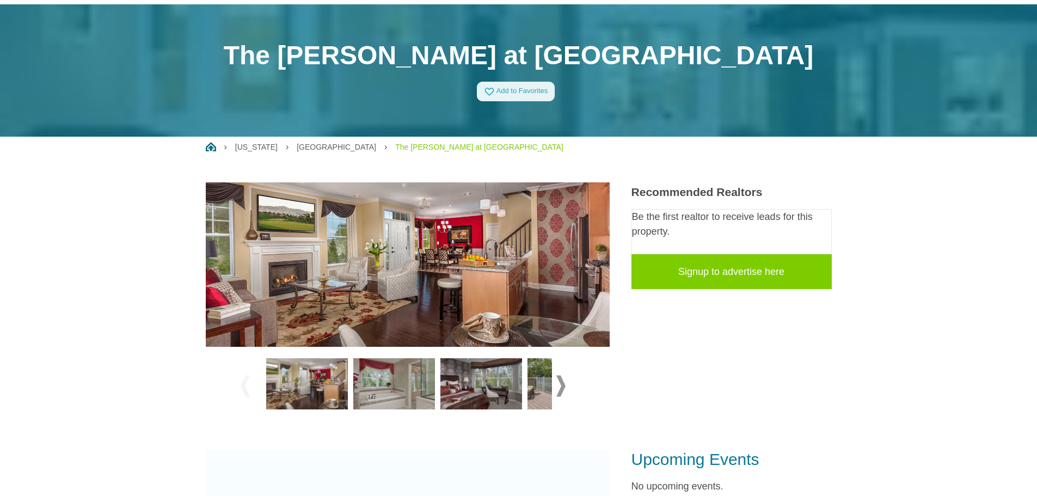 The height and width of the screenshot is (496, 1037). Describe the element at coordinates (731, 486) in the screenshot. I see `p: No upcoming events.` at that location.